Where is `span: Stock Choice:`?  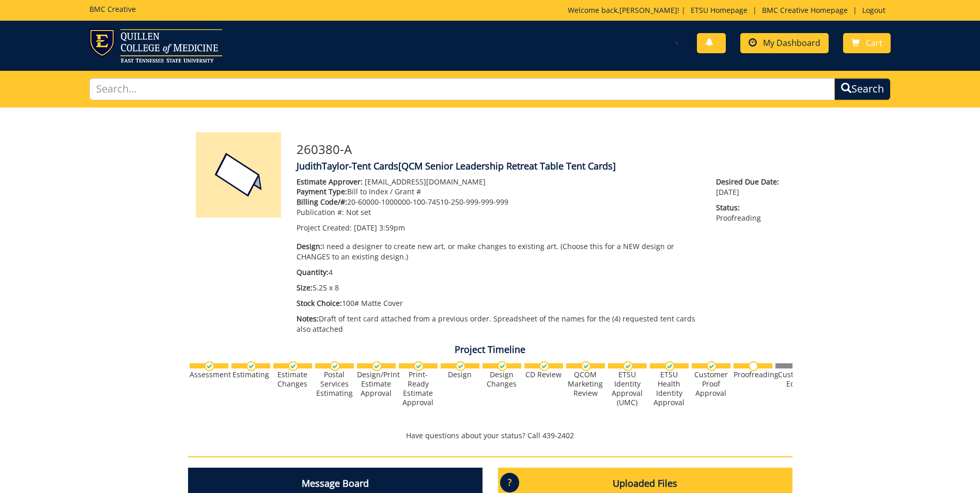 span: Stock Choice: is located at coordinates (319, 303).